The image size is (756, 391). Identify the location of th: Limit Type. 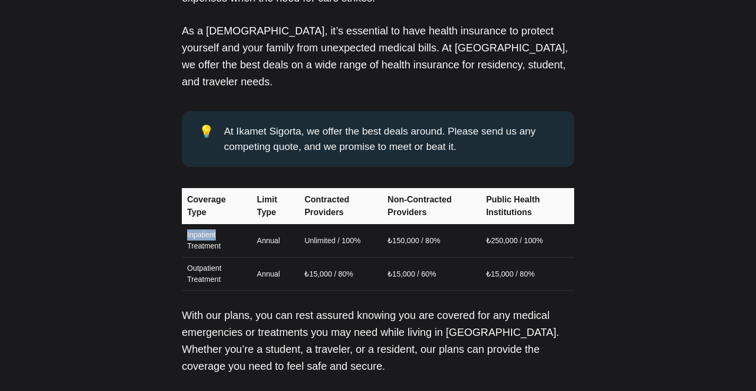
(275, 206).